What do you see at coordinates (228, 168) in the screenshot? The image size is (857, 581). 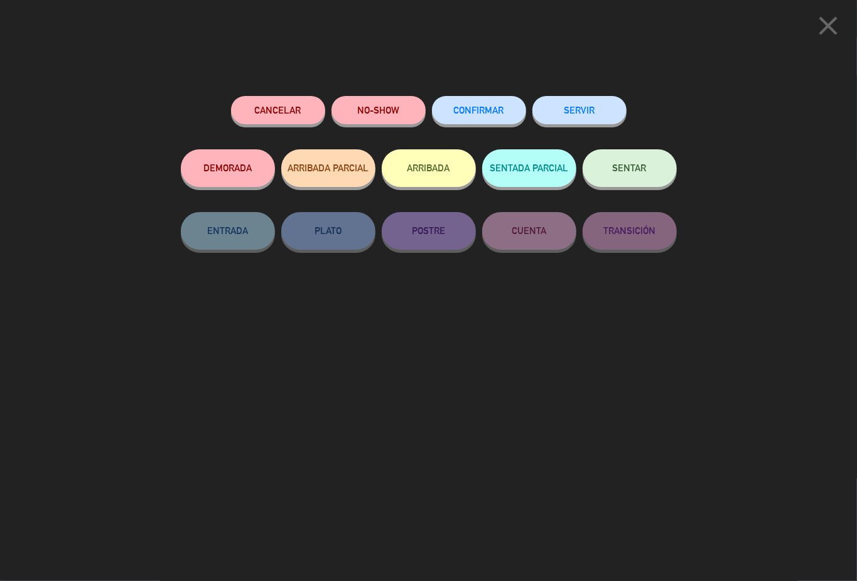 I see `button: DEMORADA` at bounding box center [228, 168].